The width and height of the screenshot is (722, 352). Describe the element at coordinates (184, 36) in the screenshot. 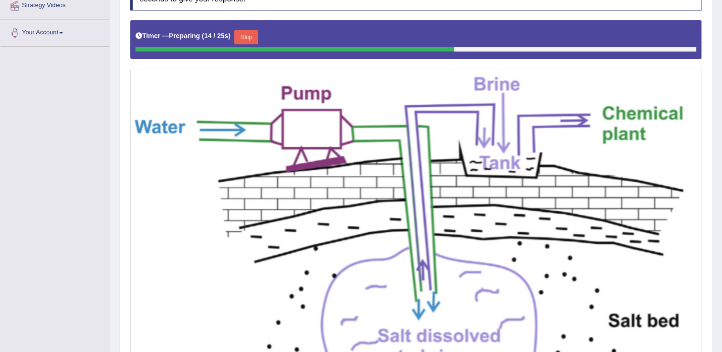

I see `b: Preparing` at that location.